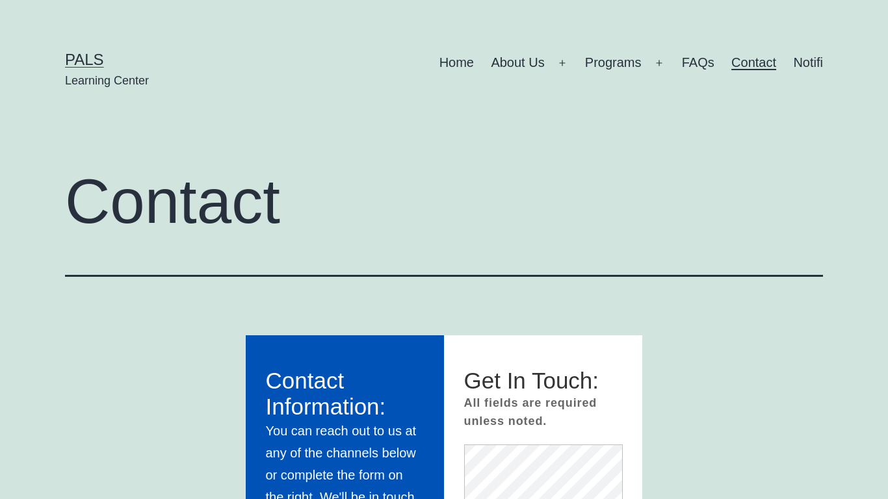 This screenshot has height=499, width=888. Describe the element at coordinates (631, 63) in the screenshot. I see `nav: Primary menu` at that location.